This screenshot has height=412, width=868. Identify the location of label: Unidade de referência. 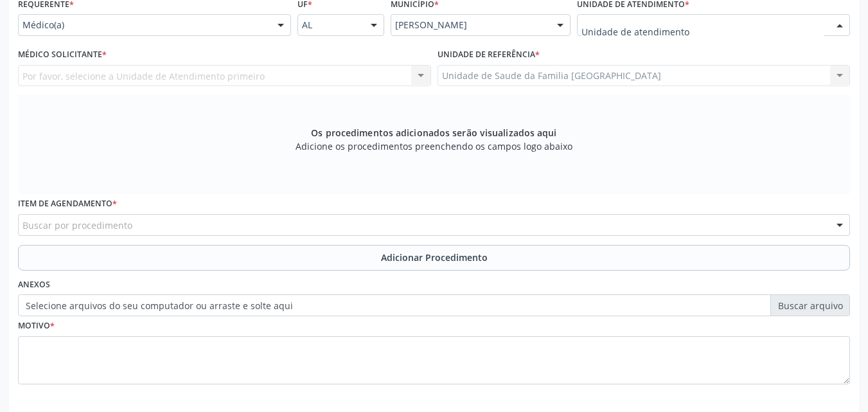
(488, 55).